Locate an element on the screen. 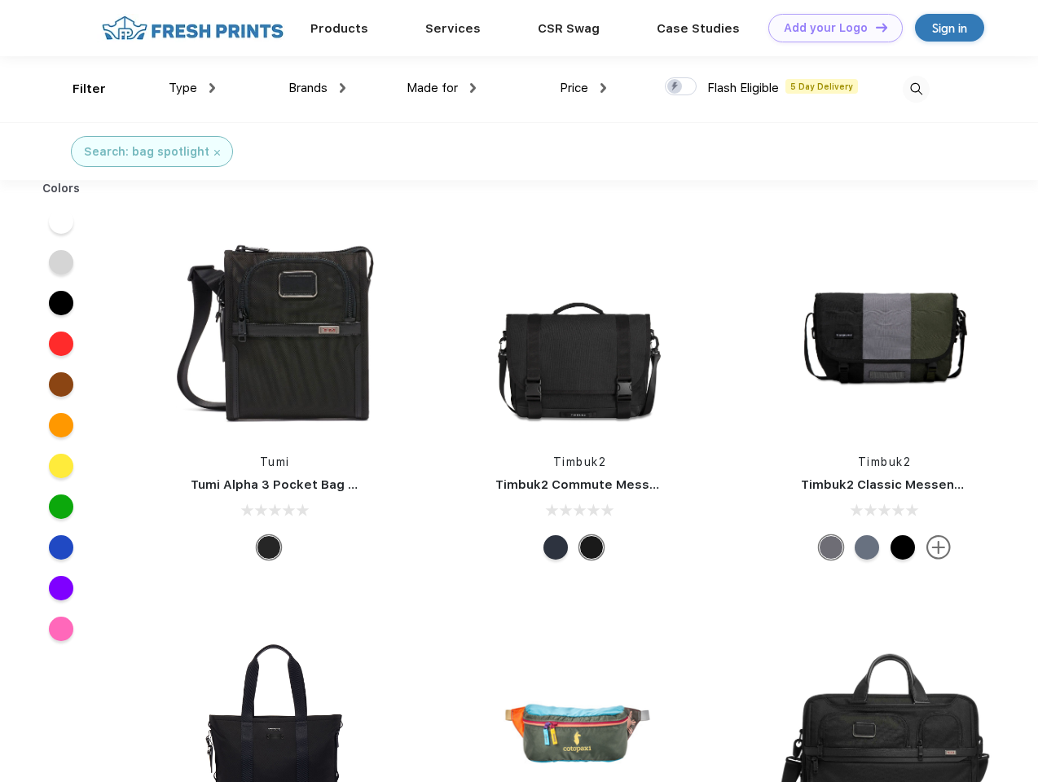 Image resolution: width=1038 pixels, height=782 pixels. img: DT is located at coordinates (882, 27).